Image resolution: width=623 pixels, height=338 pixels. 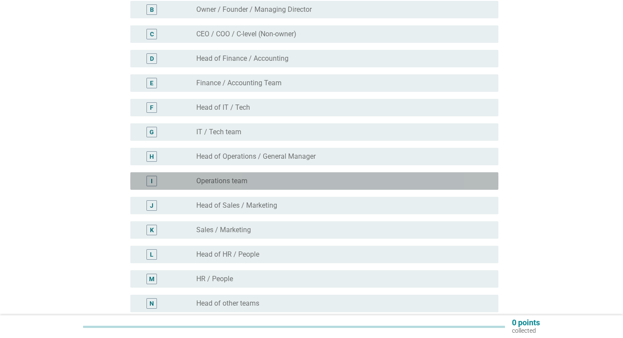 I want to click on div: J, so click(x=152, y=206).